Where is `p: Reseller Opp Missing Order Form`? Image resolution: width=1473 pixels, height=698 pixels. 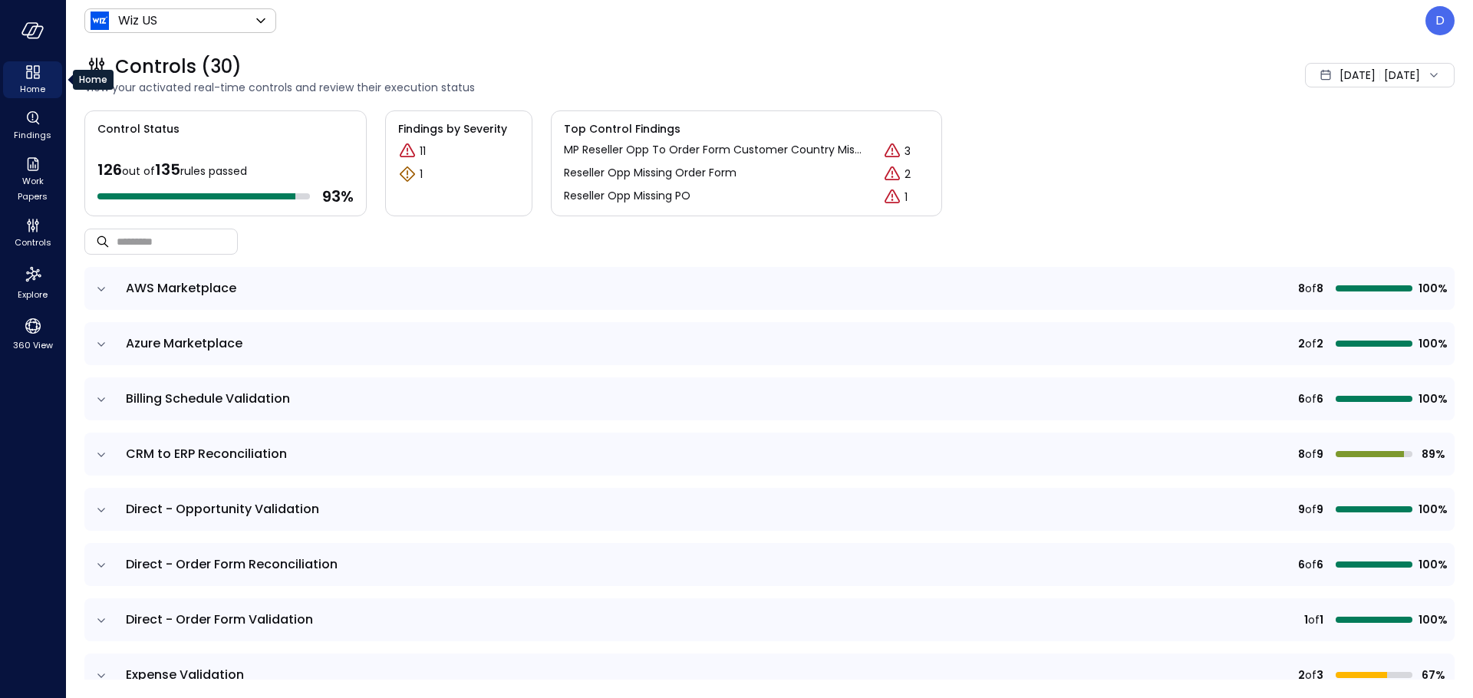 p: Reseller Opp Missing Order Form is located at coordinates (650, 174).